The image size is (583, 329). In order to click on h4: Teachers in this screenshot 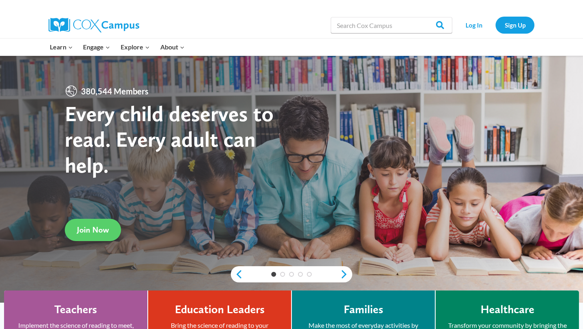, I will do `click(76, 310)`.